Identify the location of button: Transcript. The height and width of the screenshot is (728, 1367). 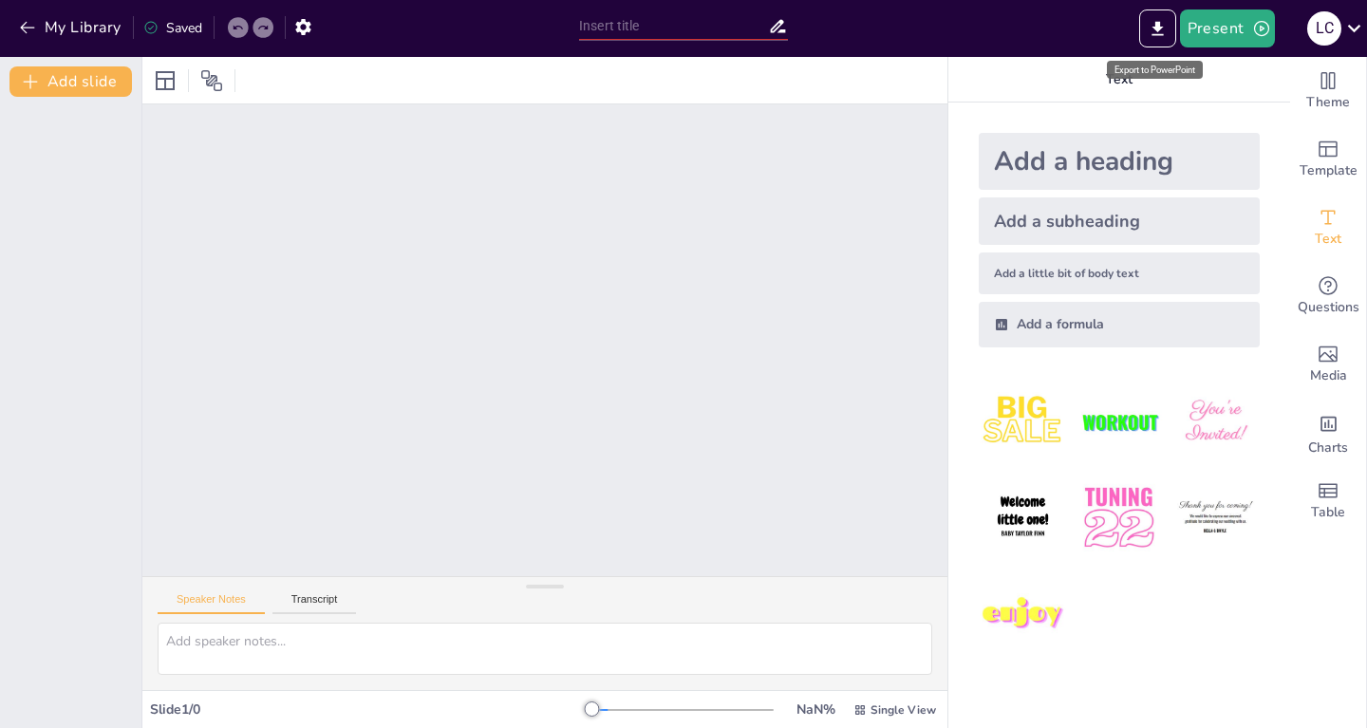
(314, 604).